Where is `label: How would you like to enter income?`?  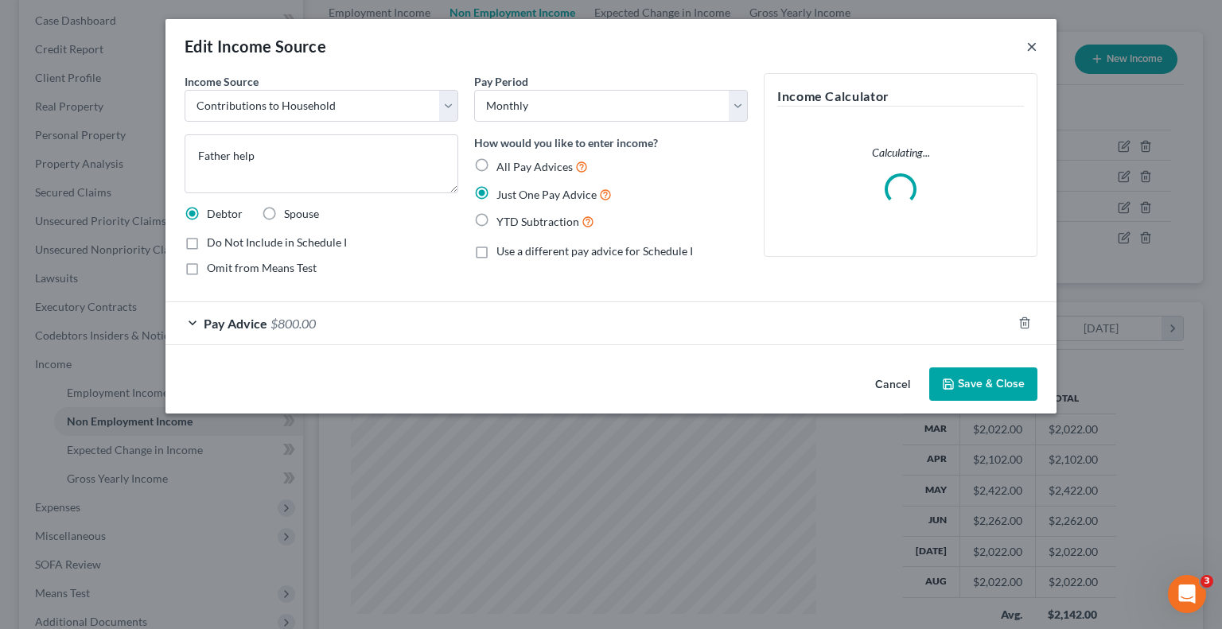
label: How would you like to enter income? is located at coordinates (566, 142).